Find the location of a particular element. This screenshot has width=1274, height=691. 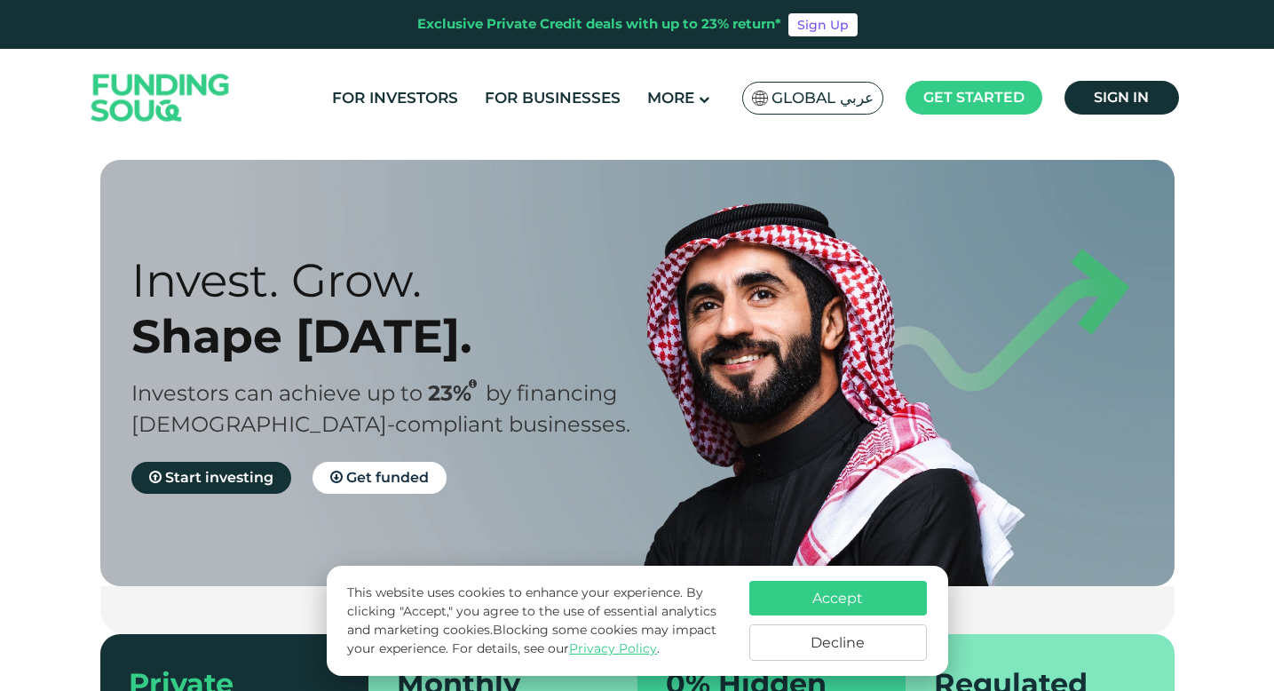

span: 23% is located at coordinates (456, 392).